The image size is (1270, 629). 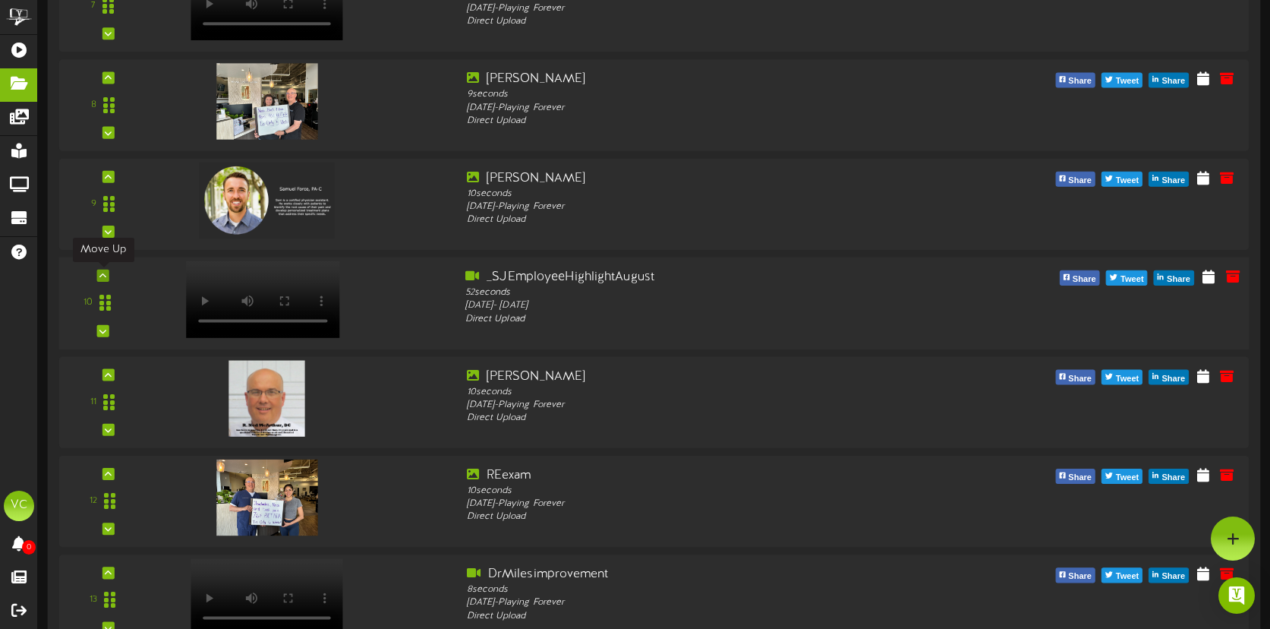 What do you see at coordinates (29, 547) in the screenshot?
I see `span: 0` at bounding box center [29, 547].